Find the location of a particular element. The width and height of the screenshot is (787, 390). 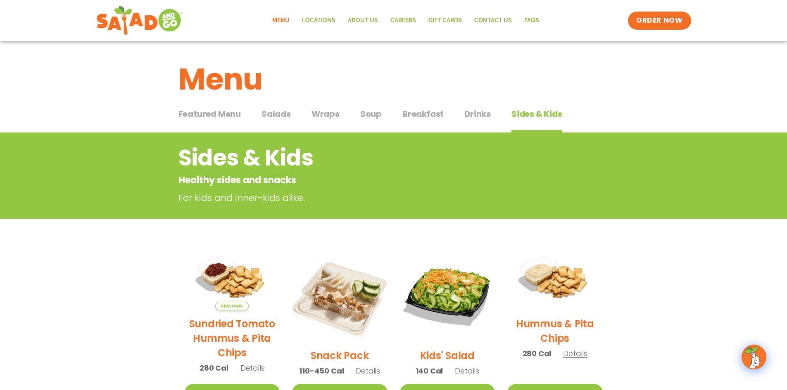

div: Tabbed content is located at coordinates (394, 119).